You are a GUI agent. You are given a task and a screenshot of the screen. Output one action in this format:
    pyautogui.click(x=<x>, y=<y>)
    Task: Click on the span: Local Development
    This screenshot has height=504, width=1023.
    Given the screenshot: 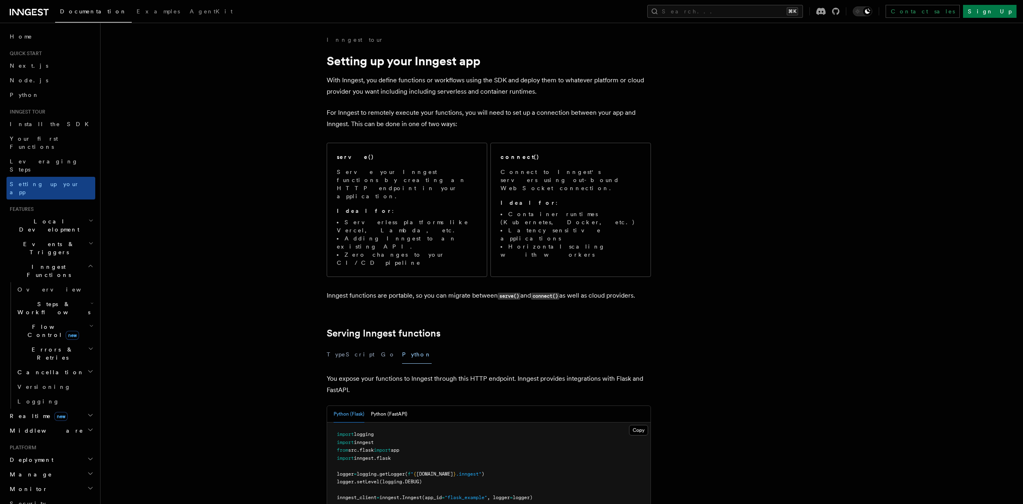 What is the action you would take?
    pyautogui.click(x=47, y=225)
    